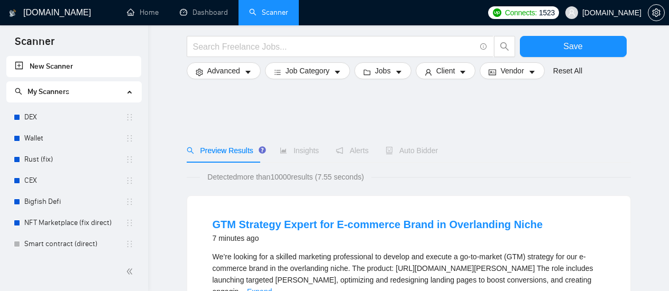 The height and width of the screenshot is (291, 669). I want to click on span: idcard, so click(492, 72).